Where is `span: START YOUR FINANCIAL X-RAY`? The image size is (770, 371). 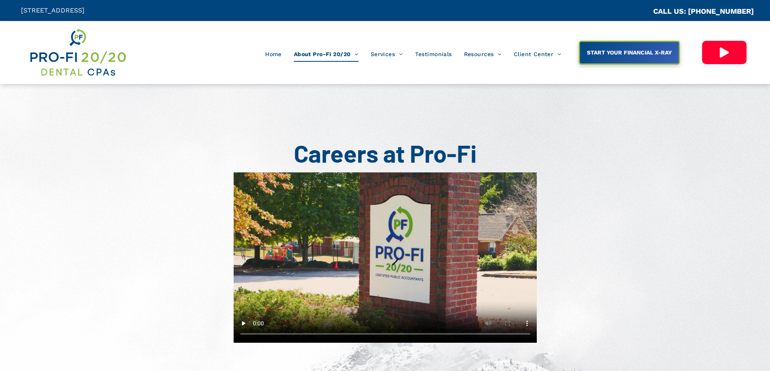
span: START YOUR FINANCIAL X-RAY is located at coordinates (629, 53).